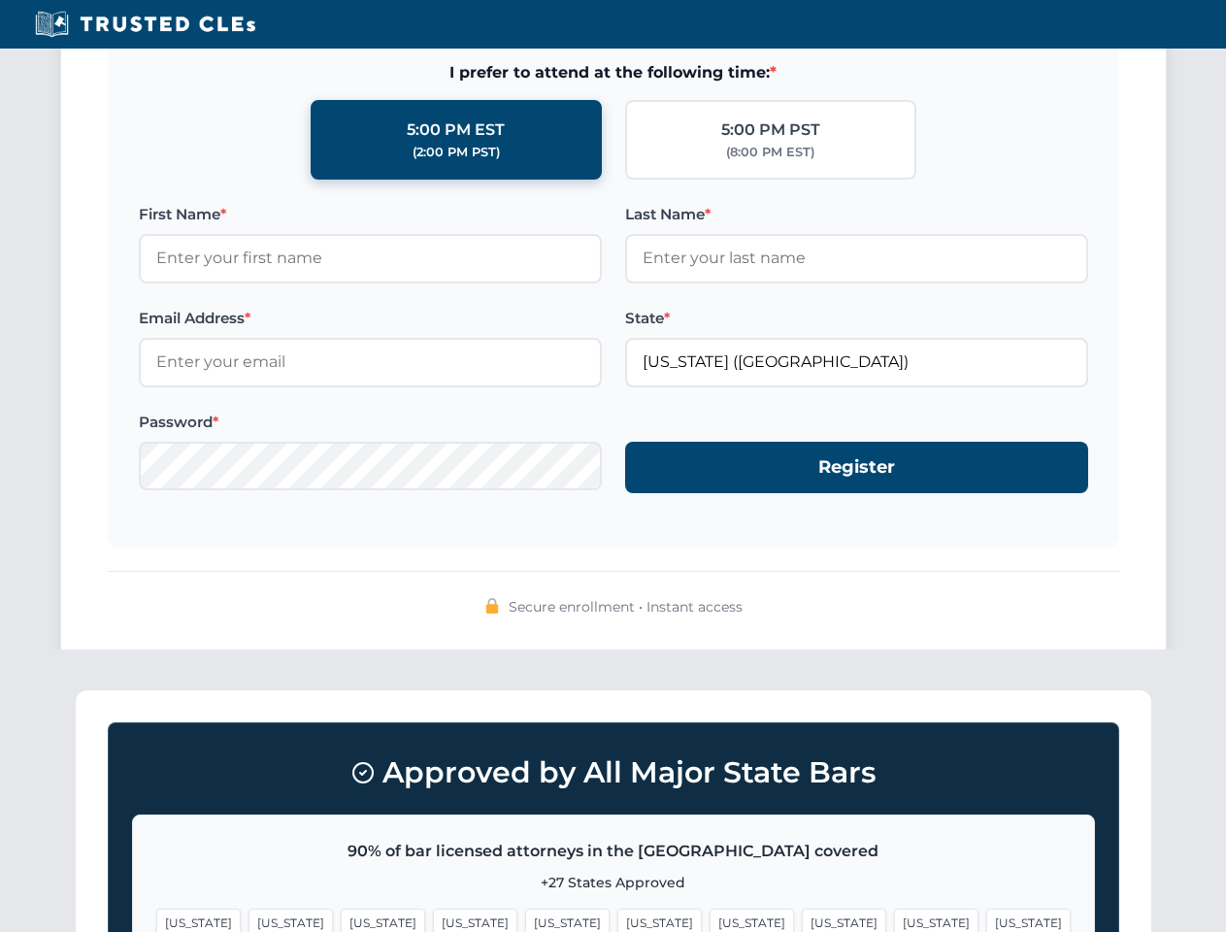 The width and height of the screenshot is (1226, 932). What do you see at coordinates (456, 152) in the screenshot?
I see `div: (2:00 PM PST)` at bounding box center [456, 152].